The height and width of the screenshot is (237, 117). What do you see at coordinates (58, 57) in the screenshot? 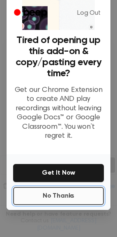
I see `h3: Tired of opening up this add-on & copy/pasting every time?` at bounding box center [58, 57].